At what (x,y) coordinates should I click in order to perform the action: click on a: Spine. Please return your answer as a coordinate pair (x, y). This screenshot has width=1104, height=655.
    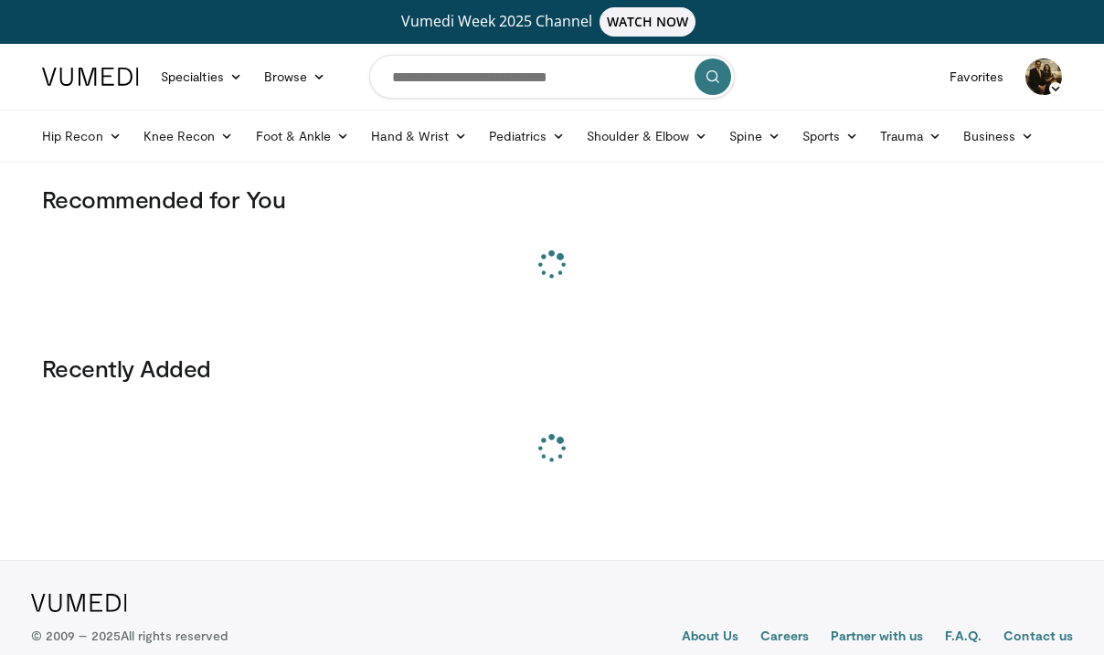
    Looking at the image, I should click on (754, 136).